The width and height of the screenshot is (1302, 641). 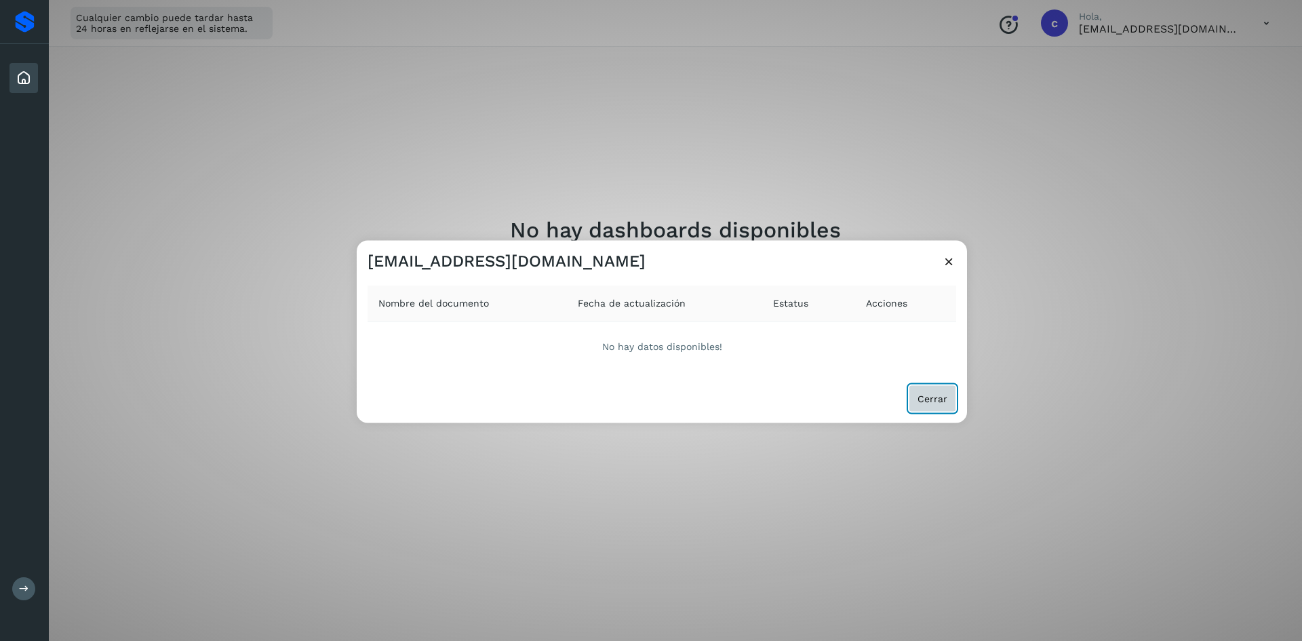 What do you see at coordinates (933, 398) in the screenshot?
I see `button: Cerrar` at bounding box center [933, 398].